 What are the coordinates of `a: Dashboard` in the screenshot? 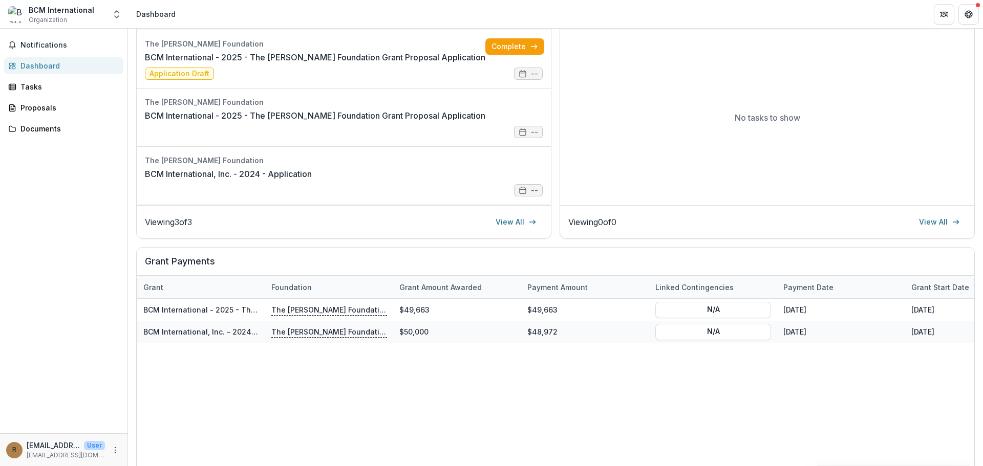 It's located at (63, 66).